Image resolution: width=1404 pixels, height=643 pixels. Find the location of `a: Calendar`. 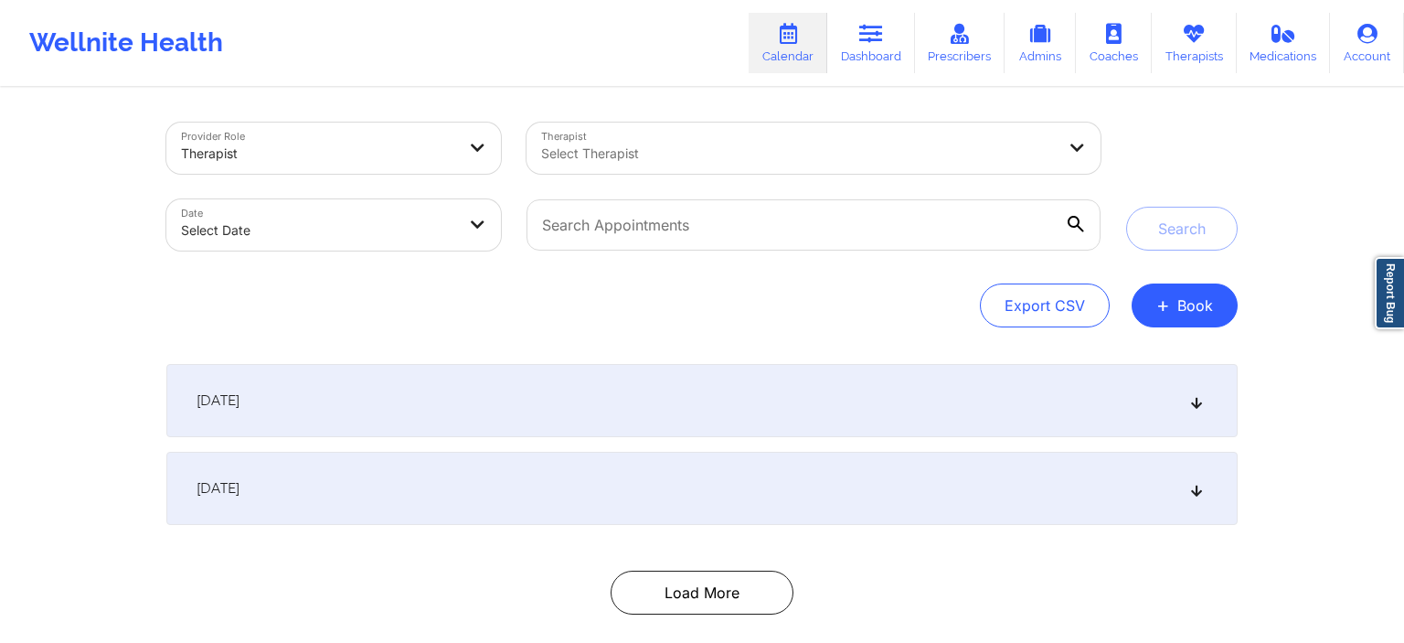

a: Calendar is located at coordinates (788, 43).